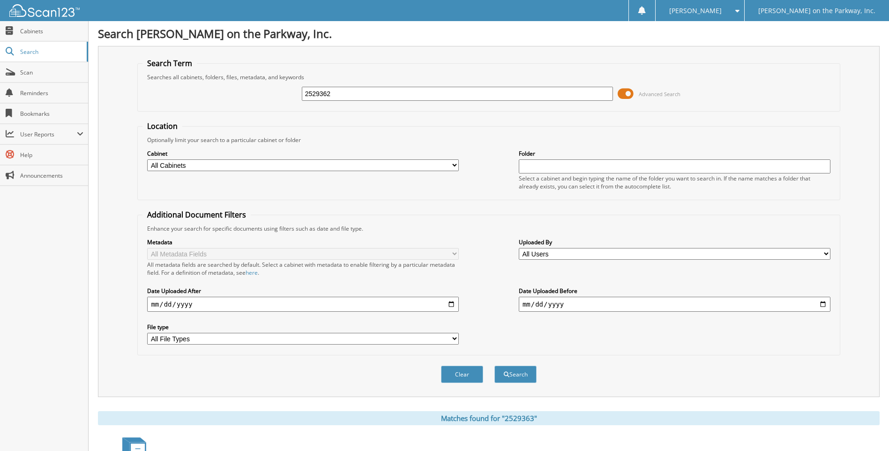 This screenshot has width=889, height=451. I want to click on span: User Reports, so click(48, 134).